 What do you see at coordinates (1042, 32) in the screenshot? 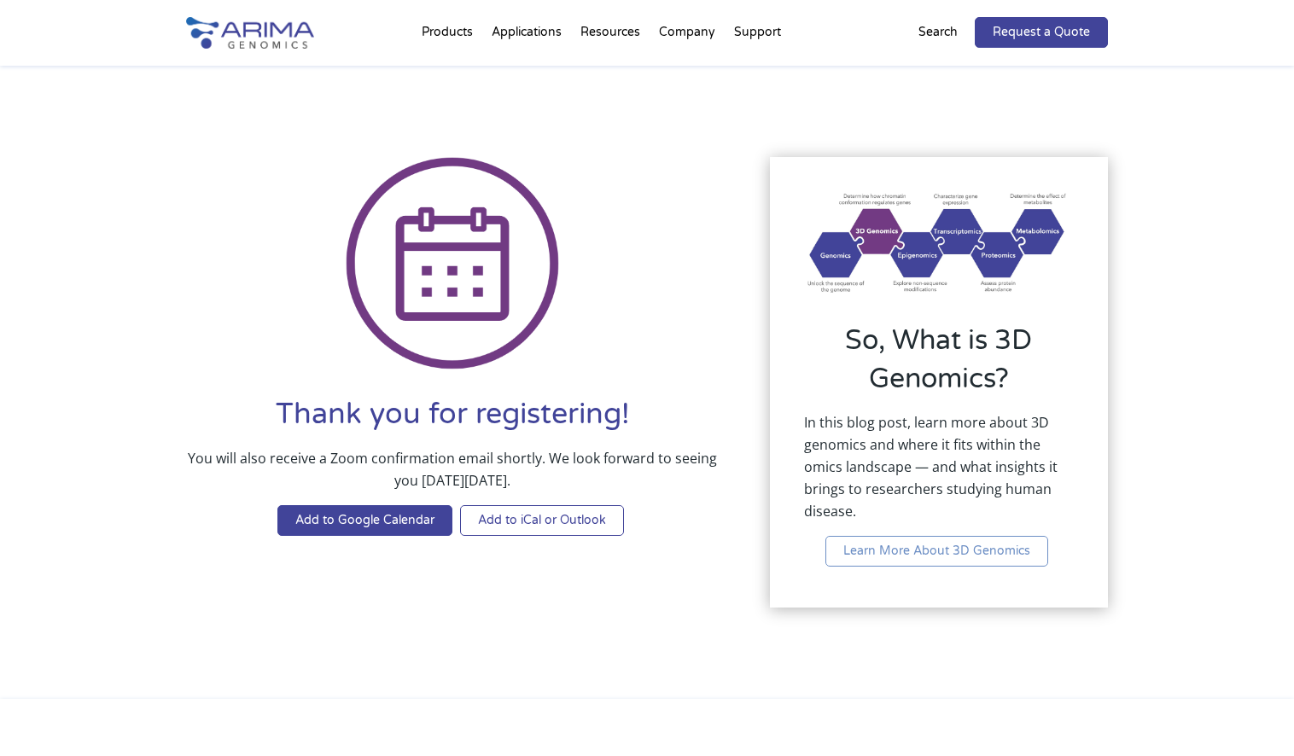
I see `a: Request a Quote` at bounding box center [1042, 32].